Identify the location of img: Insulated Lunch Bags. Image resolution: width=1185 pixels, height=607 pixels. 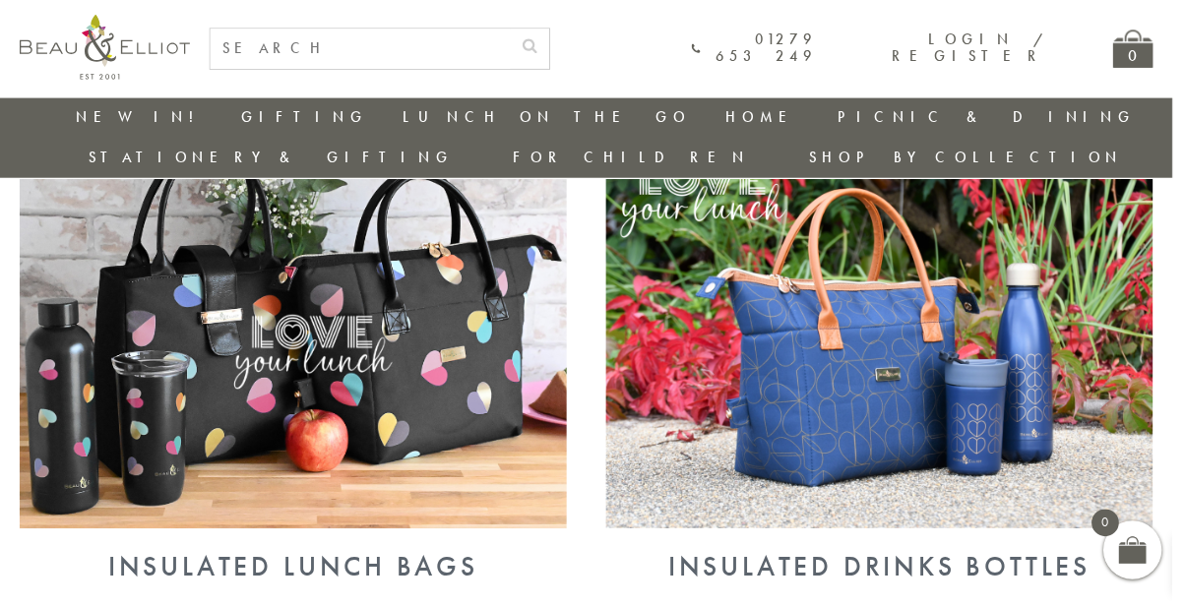
(296, 333).